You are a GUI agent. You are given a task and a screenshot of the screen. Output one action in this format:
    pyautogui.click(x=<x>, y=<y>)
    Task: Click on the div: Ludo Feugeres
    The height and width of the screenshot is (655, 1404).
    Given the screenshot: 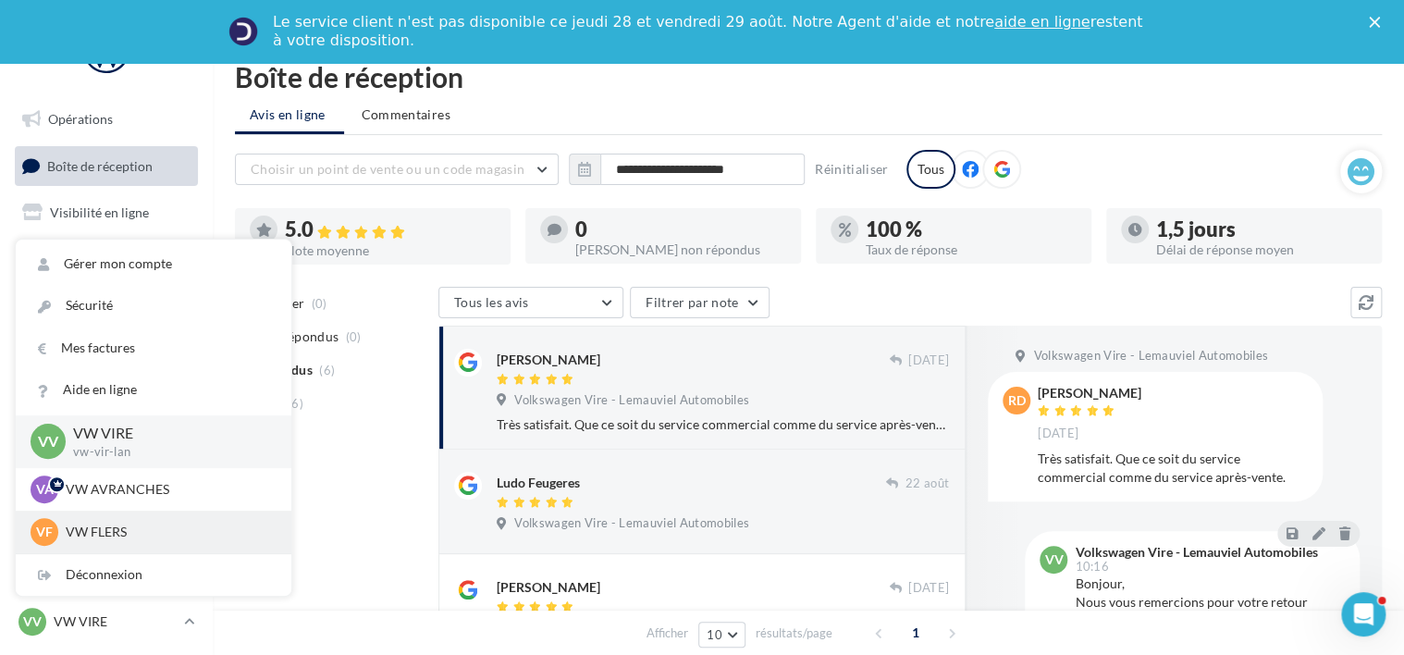 What is the action you would take?
    pyautogui.click(x=538, y=483)
    